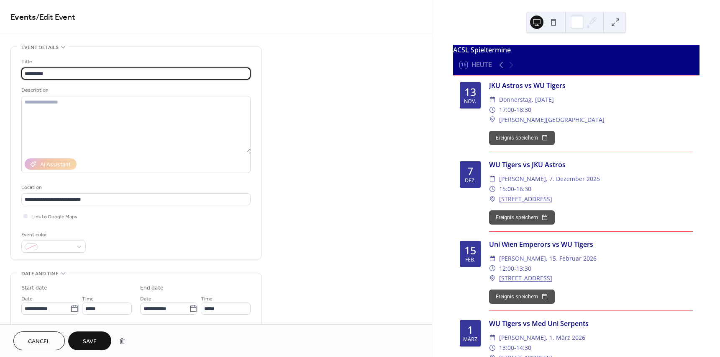  What do you see at coordinates (591, 85) in the screenshot?
I see `div: JKU Astros vs WU Tigers` at bounding box center [591, 85].